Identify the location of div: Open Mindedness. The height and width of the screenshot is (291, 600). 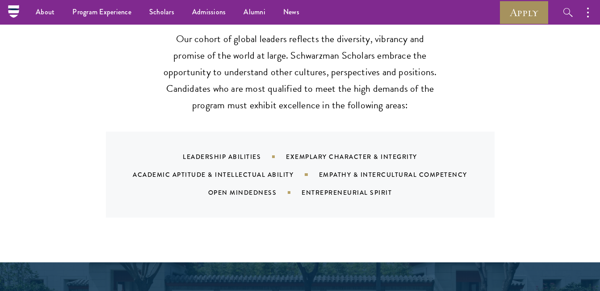
(255, 192).